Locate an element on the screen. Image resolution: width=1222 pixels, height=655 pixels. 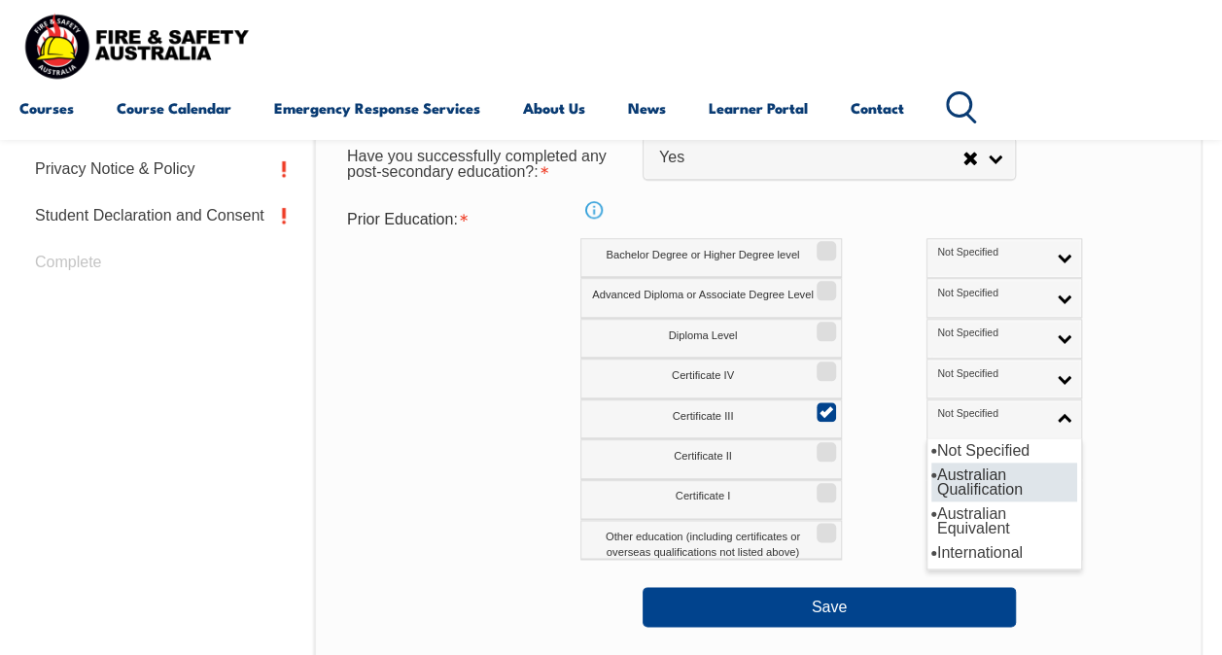
div: Have you successfully completed any post-secondary education? is required. is located at coordinates (487, 162).